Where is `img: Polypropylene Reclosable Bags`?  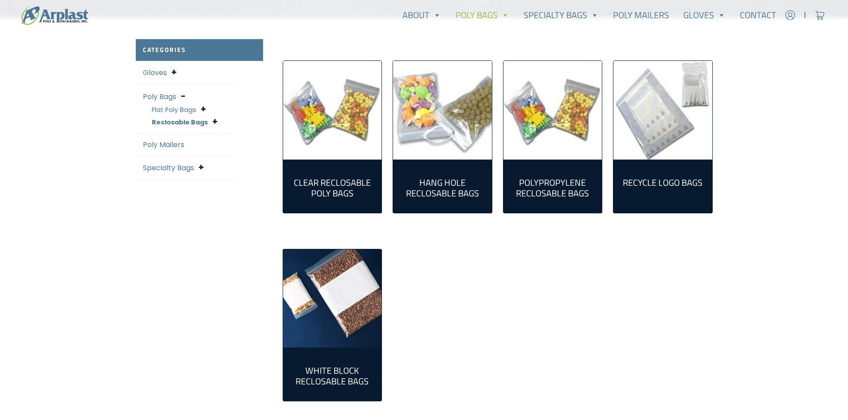 img: Polypropylene Reclosable Bags is located at coordinates (553, 110).